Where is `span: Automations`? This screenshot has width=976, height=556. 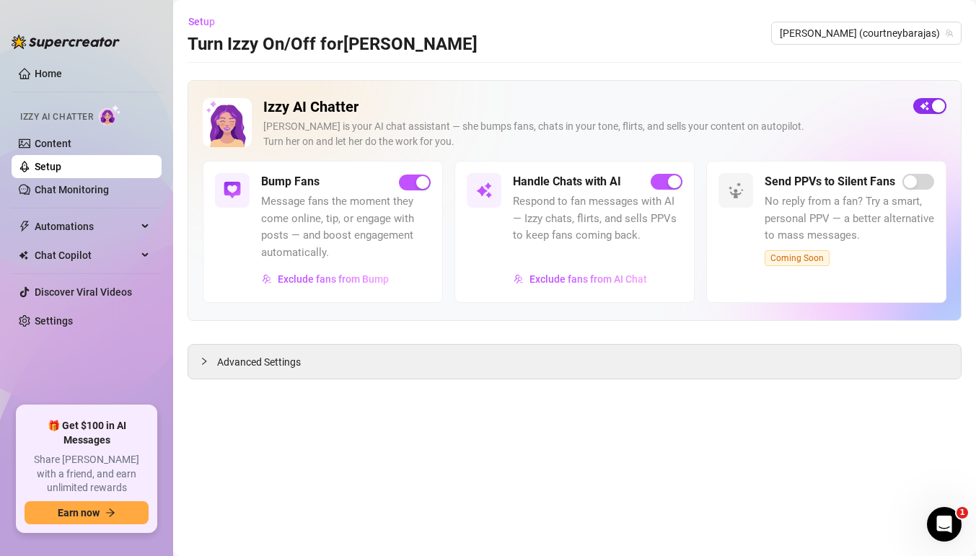 span: Automations is located at coordinates (86, 226).